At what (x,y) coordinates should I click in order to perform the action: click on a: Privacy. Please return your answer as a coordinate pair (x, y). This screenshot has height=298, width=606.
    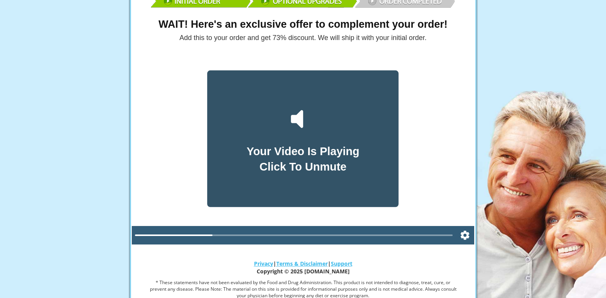
    Looking at the image, I should click on (264, 263).